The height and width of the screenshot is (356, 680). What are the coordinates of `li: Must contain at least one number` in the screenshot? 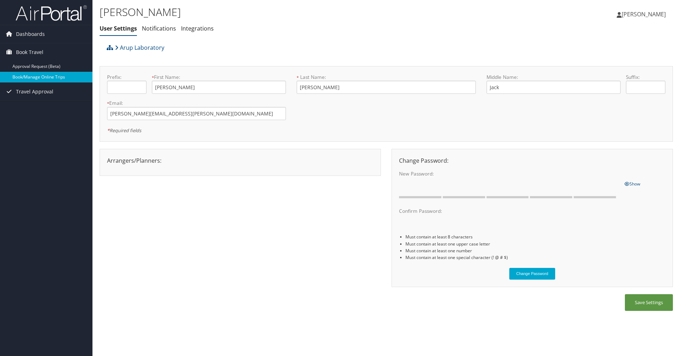 It's located at (535, 251).